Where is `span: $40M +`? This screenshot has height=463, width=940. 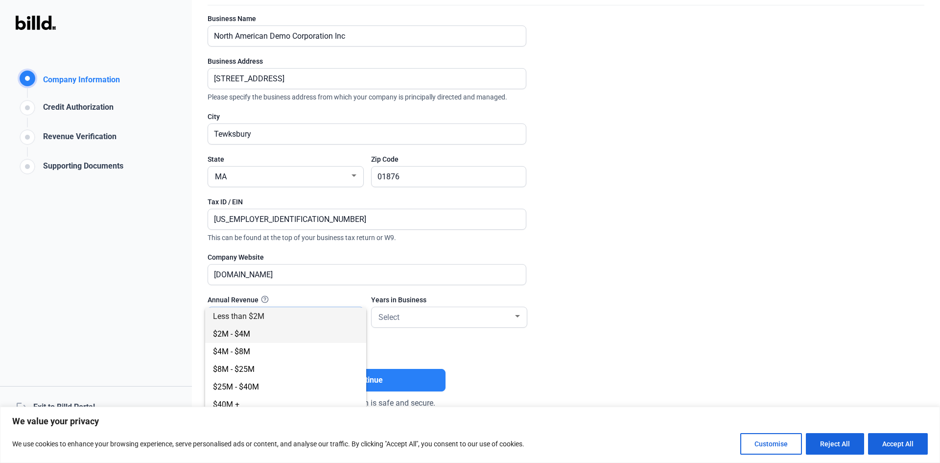 span: $40M + is located at coordinates (226, 404).